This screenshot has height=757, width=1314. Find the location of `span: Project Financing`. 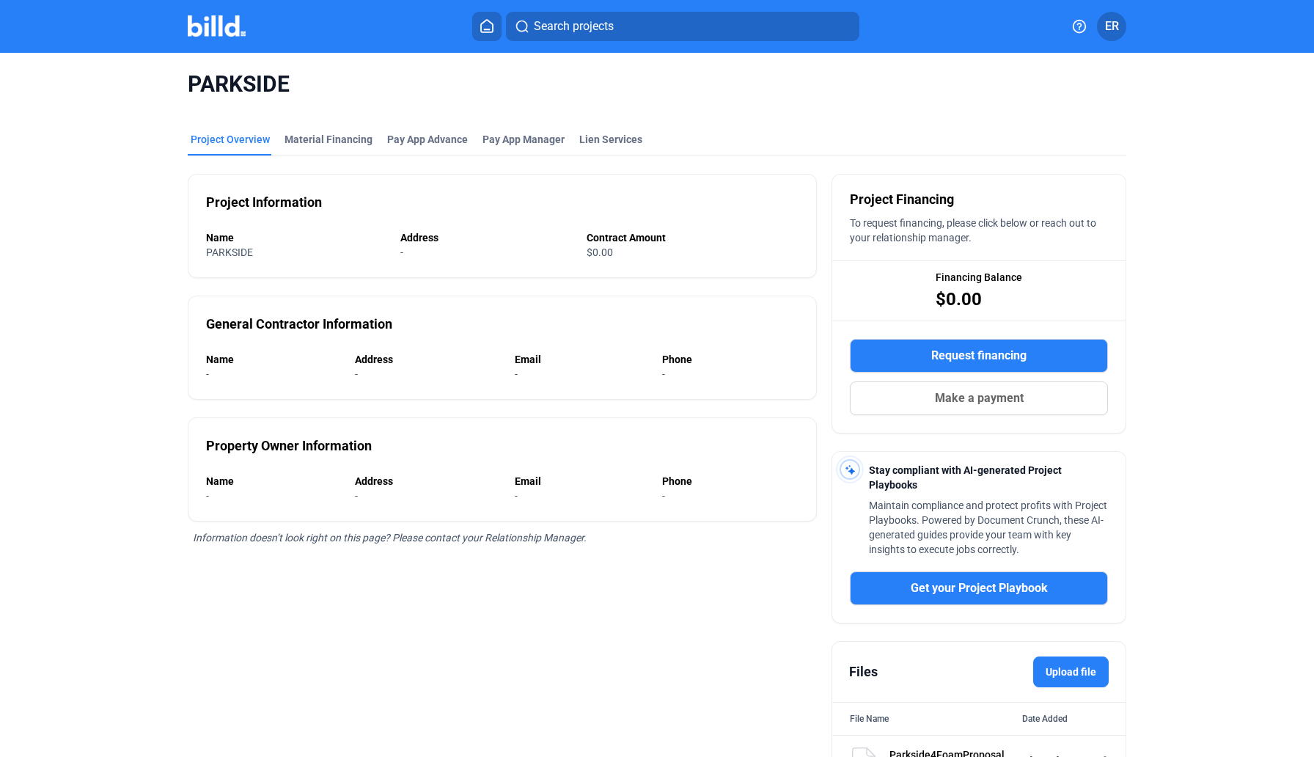

span: Project Financing is located at coordinates (902, 199).